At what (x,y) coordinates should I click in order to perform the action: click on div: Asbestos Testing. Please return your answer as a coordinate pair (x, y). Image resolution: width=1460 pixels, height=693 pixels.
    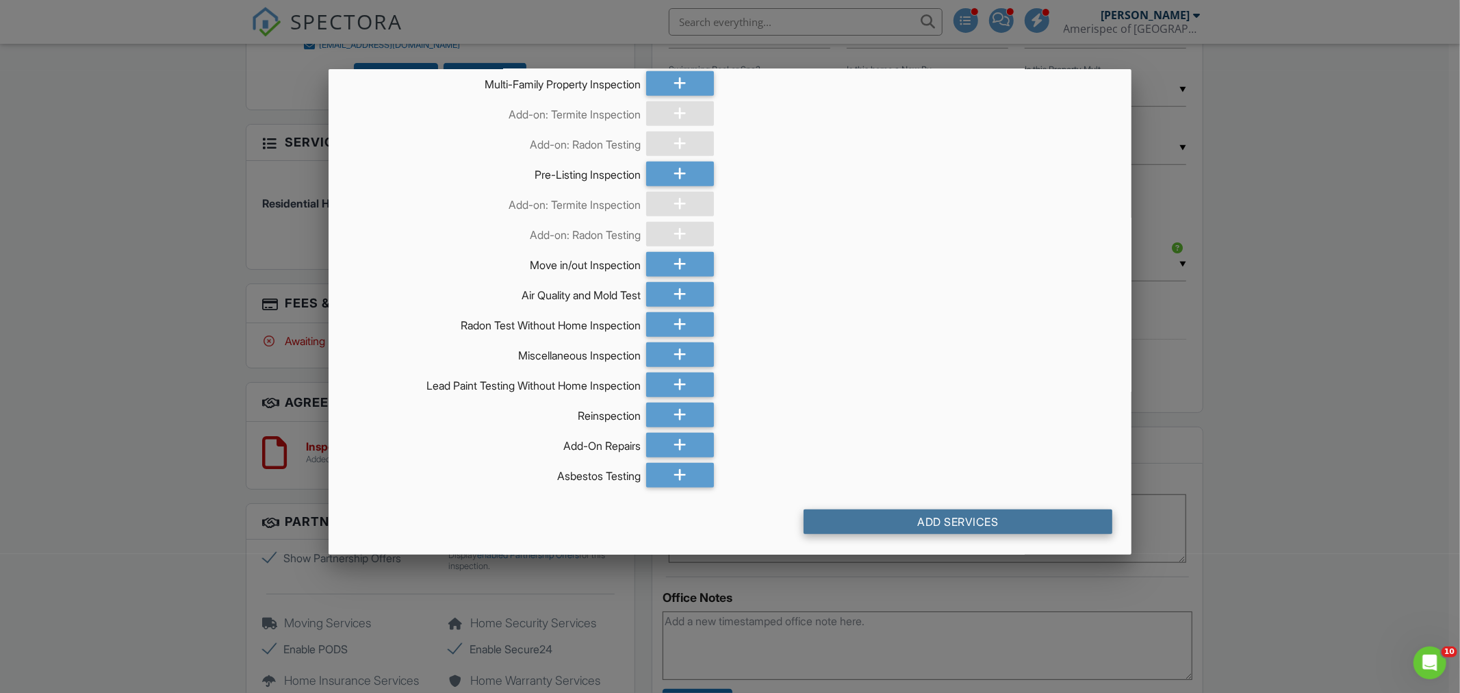
    Looking at the image, I should click on (494, 473).